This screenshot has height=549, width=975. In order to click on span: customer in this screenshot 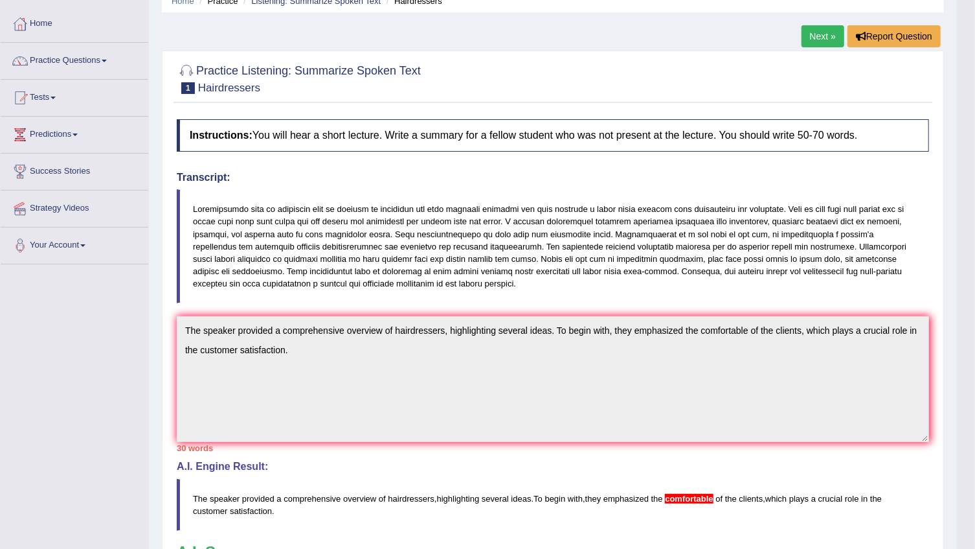, I will do `click(210, 510)`.